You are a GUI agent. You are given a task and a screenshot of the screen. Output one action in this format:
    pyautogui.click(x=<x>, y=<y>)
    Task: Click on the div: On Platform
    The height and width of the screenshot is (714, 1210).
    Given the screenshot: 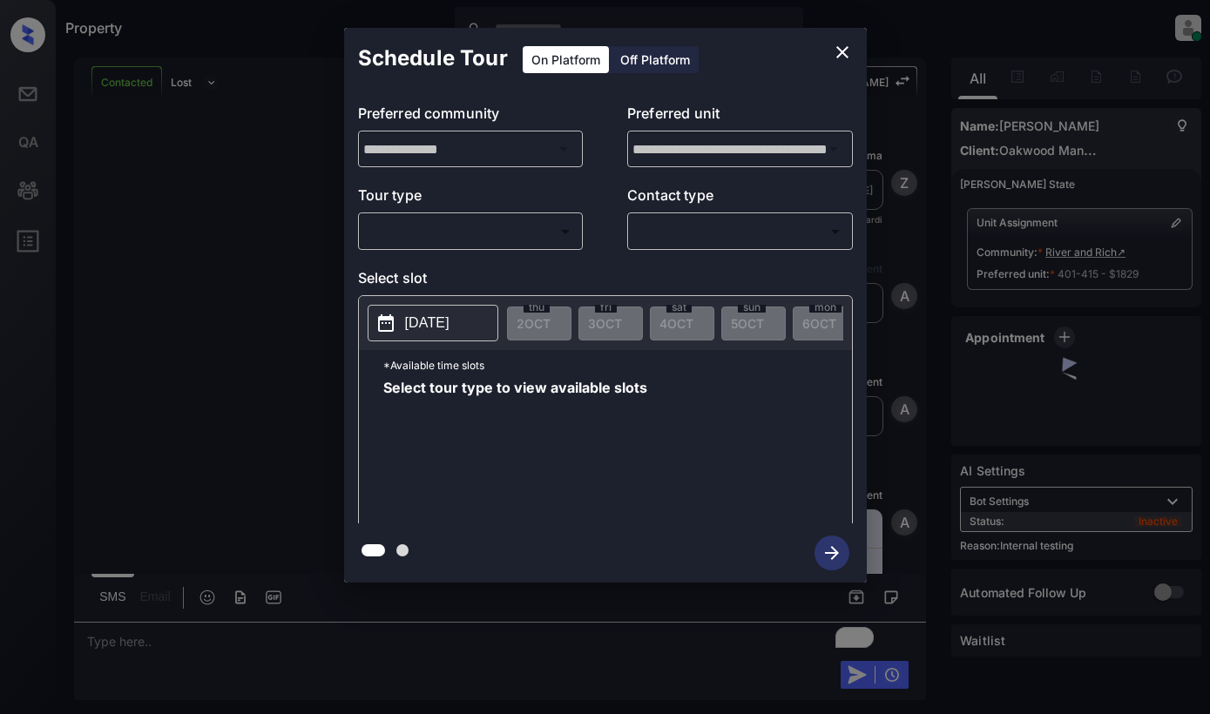 What is the action you would take?
    pyautogui.click(x=565, y=59)
    